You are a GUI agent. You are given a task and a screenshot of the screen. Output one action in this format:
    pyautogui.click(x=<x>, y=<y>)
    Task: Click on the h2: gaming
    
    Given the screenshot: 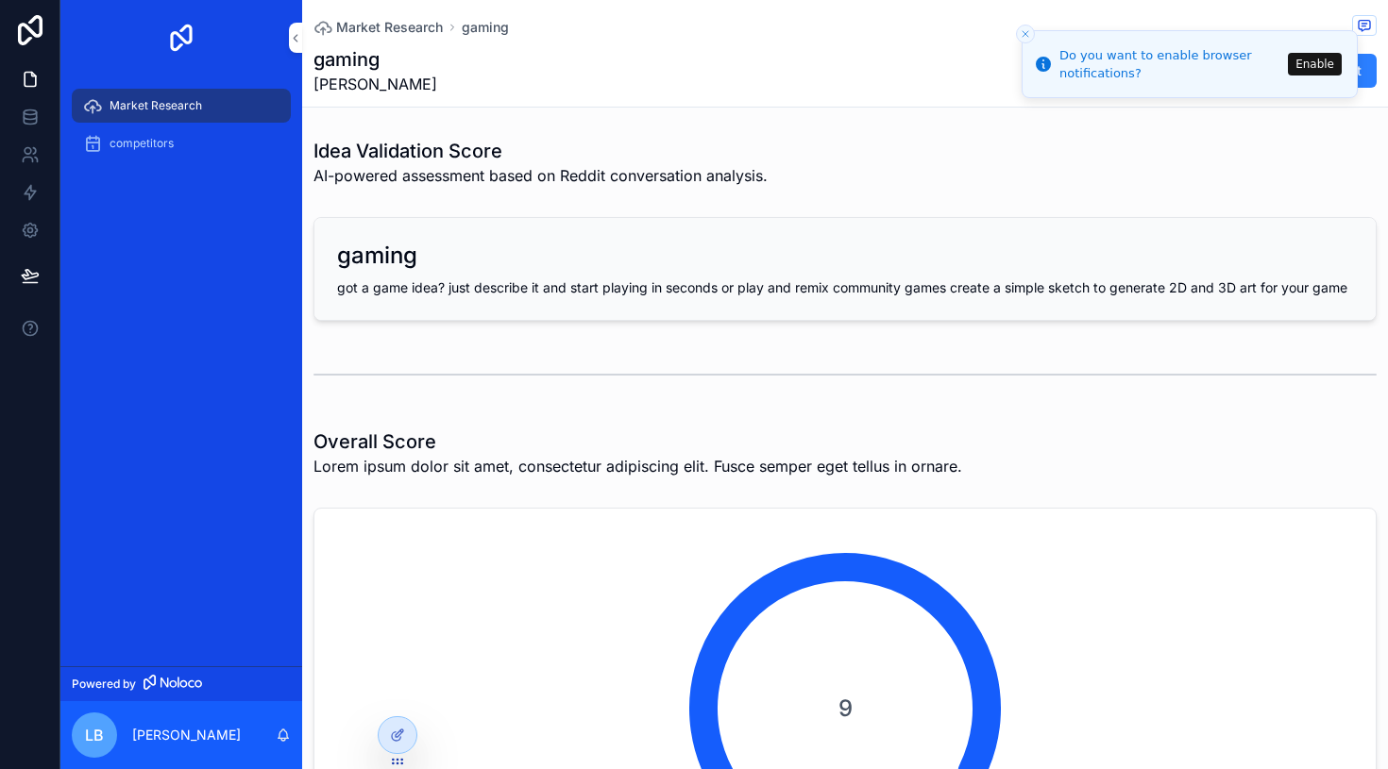 What is the action you would take?
    pyautogui.click(x=377, y=256)
    